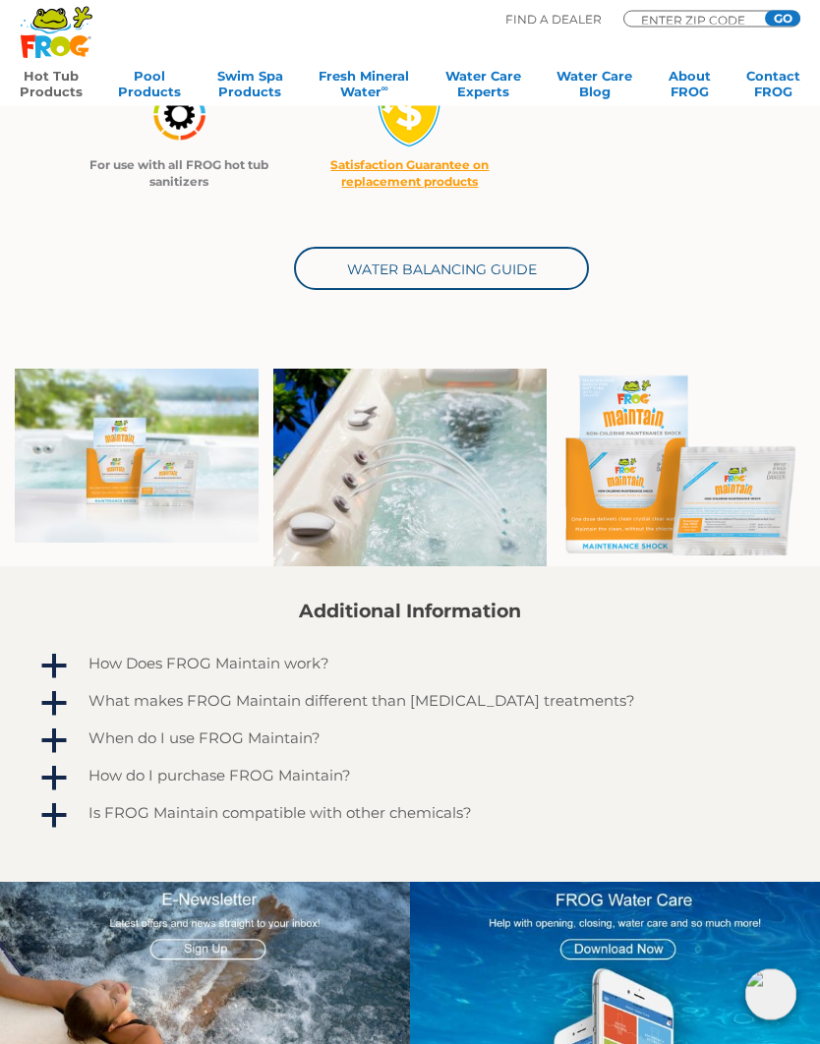 The width and height of the screenshot is (820, 1044). Describe the element at coordinates (179, 174) in the screenshot. I see `p: For use with all FROG hot tub sanitizers` at that location.